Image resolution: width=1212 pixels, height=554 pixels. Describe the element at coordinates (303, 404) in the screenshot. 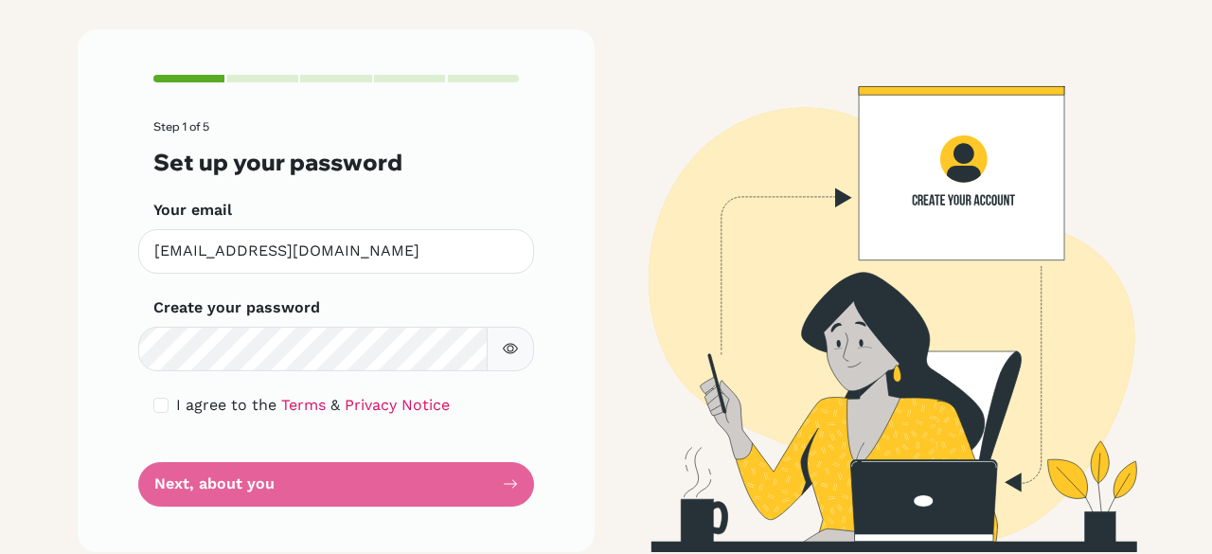

I see `a: Terms` at that location.